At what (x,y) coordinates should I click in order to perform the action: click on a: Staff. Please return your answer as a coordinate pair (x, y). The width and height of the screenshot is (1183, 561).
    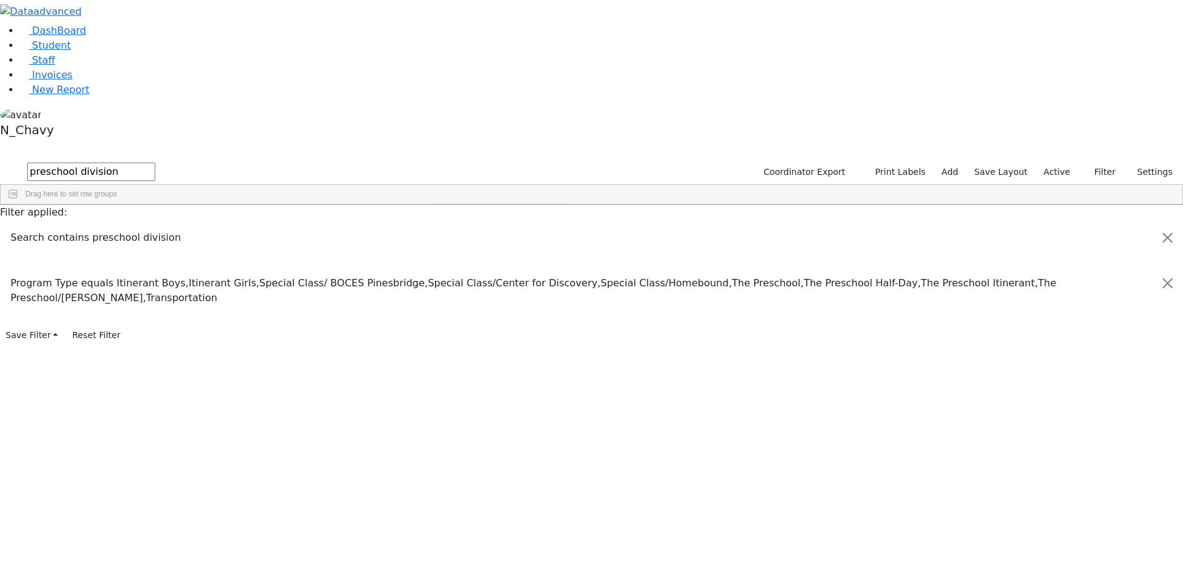
    Looking at the image, I should click on (37, 60).